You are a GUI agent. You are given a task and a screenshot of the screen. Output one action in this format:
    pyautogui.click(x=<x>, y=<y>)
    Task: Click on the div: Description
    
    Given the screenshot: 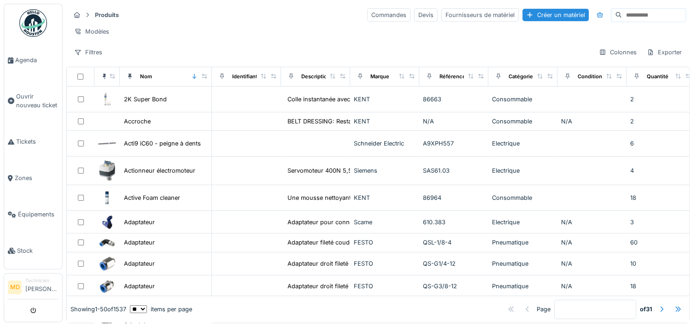 What is the action you would take?
    pyautogui.click(x=315, y=76)
    